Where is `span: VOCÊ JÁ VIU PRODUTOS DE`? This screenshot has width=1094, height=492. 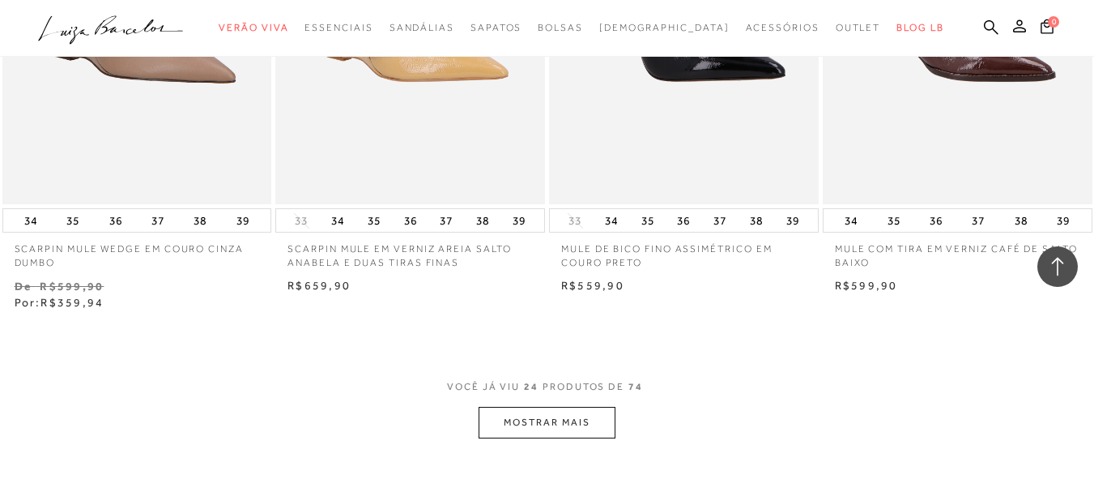 span: VOCÊ JÁ VIU PRODUTOS DE is located at coordinates (547, 386).